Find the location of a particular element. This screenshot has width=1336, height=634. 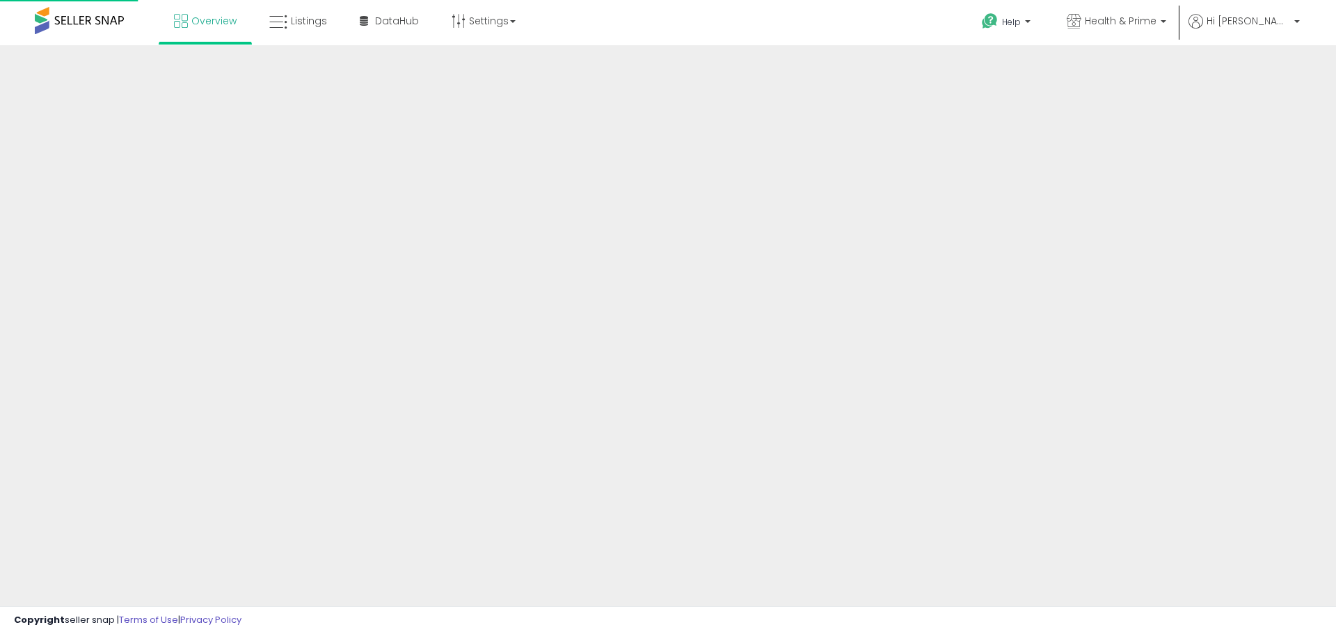

span: Overview is located at coordinates (214, 21).